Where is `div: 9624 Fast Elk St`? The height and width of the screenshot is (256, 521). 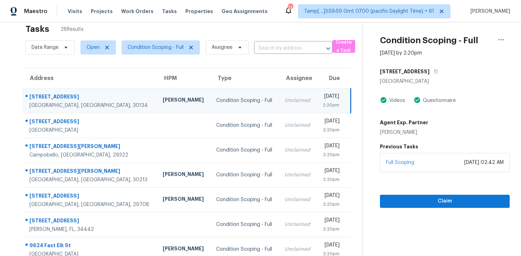
div: 9624 Fast Elk St is located at coordinates (90, 247).